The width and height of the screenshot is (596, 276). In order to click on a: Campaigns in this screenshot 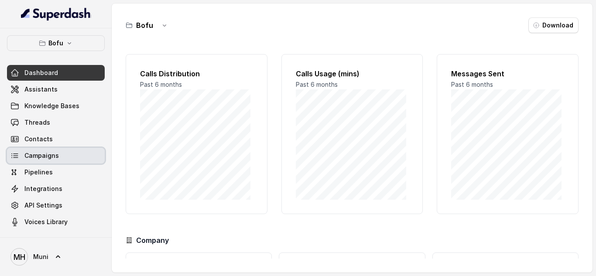, I will do `click(56, 156)`.